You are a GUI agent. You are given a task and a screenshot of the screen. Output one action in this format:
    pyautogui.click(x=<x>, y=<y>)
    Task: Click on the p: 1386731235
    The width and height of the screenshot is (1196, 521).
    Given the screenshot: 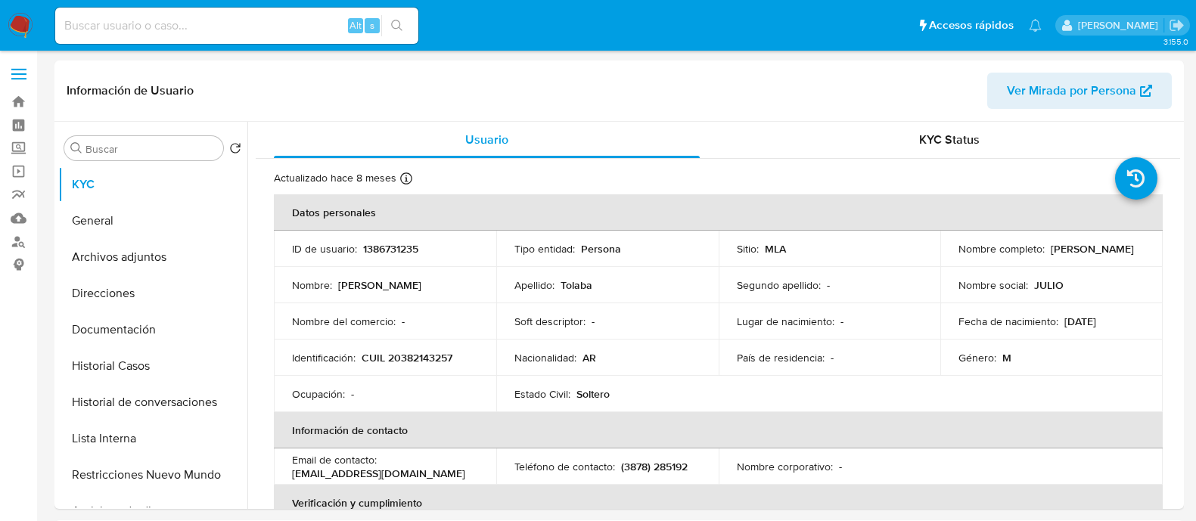 What is the action you would take?
    pyautogui.click(x=390, y=249)
    